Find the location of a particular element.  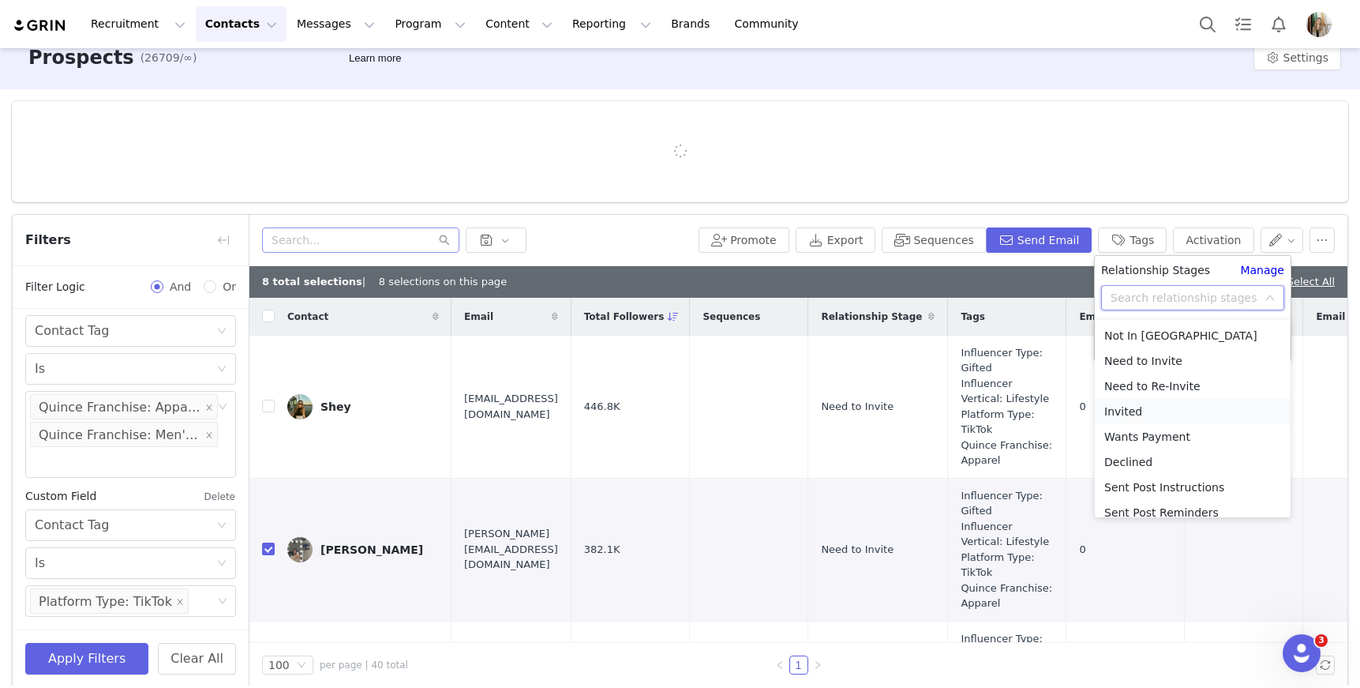

button: Recruitment is located at coordinates (138, 24).